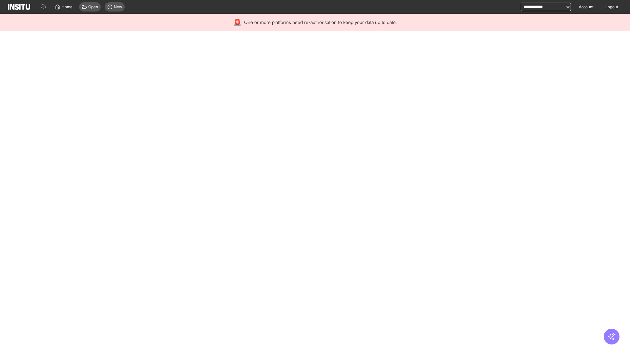 Image resolution: width=630 pixels, height=355 pixels. Describe the element at coordinates (320, 22) in the screenshot. I see `span: One or more platforms need re-authorisation to keep your data up to date.` at that location.